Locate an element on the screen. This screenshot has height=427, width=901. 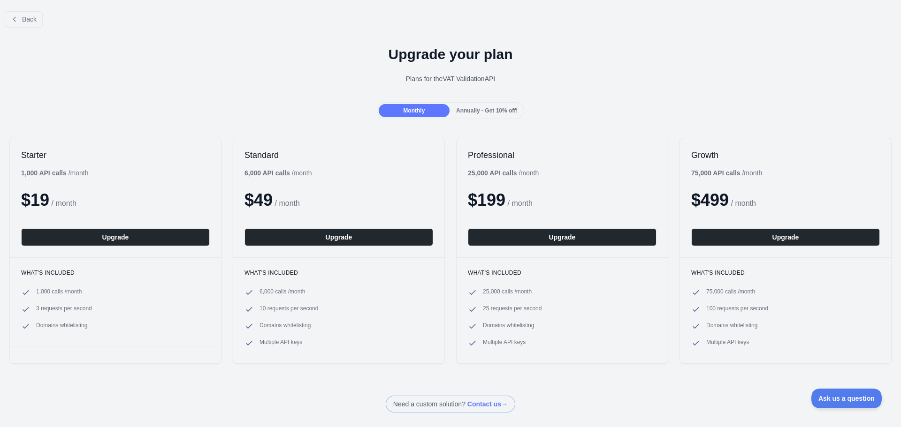
h2: Growth is located at coordinates (785, 155).